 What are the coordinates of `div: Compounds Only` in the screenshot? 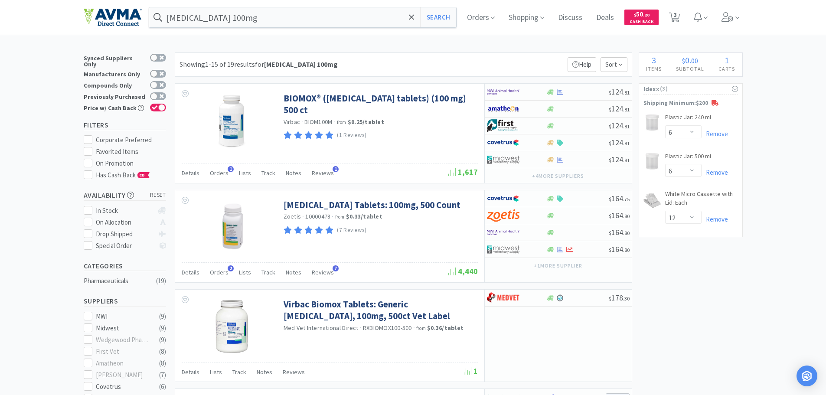 It's located at (114, 85).